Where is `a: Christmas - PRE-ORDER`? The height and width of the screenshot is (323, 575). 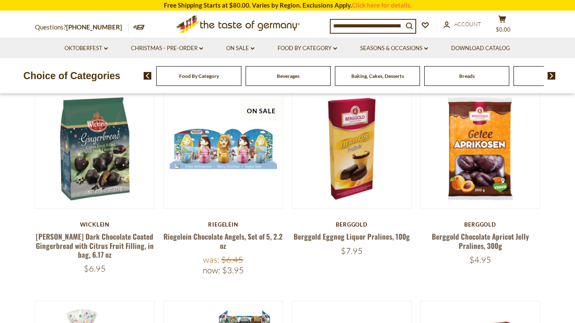
a: Christmas - PRE-ORDER is located at coordinates (167, 48).